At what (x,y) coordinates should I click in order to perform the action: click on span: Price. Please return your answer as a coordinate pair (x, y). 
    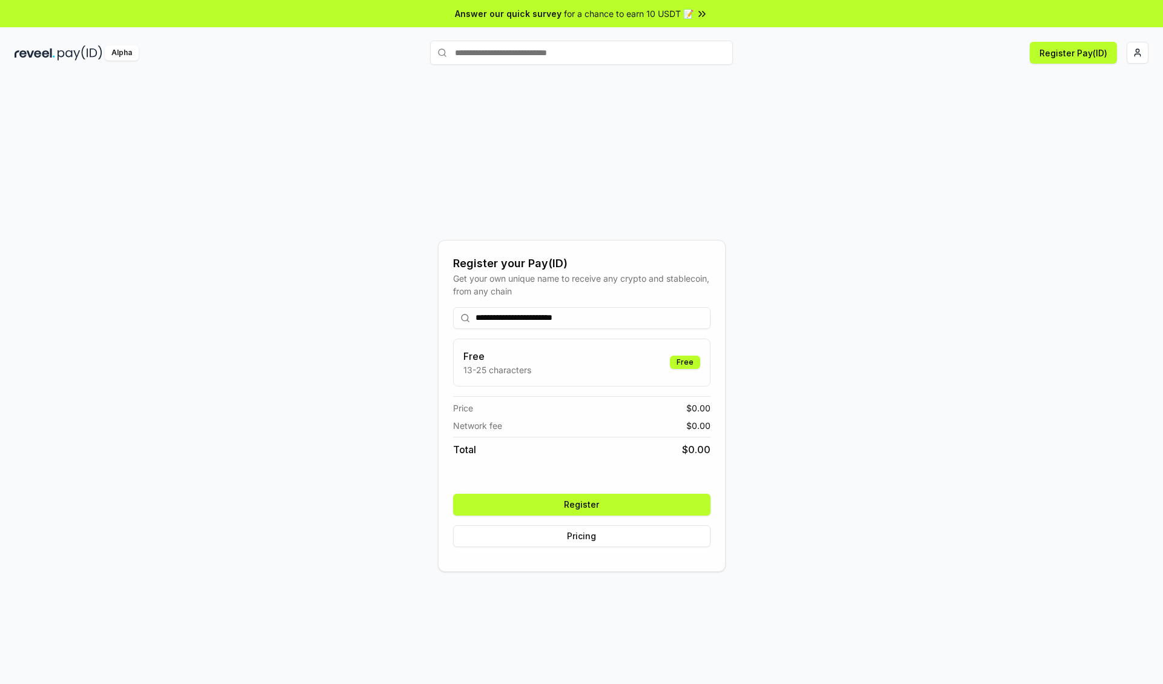
    Looking at the image, I should click on (463, 408).